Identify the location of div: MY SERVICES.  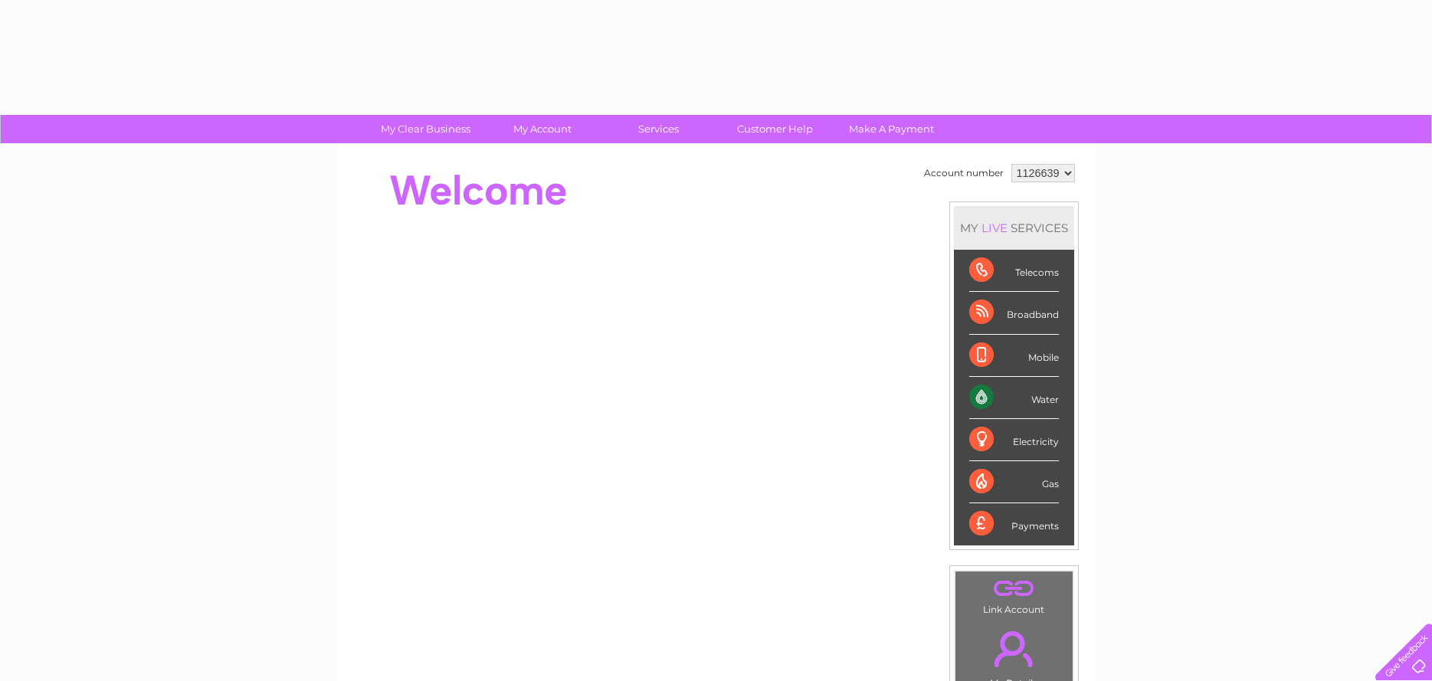
(1014, 228).